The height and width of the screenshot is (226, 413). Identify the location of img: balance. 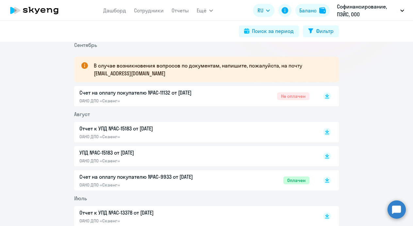
(322, 10).